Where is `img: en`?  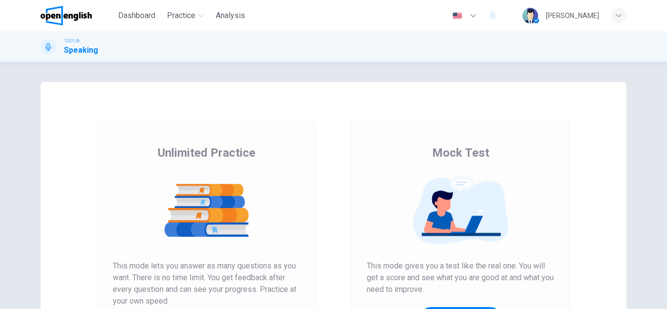 img: en is located at coordinates (457, 16).